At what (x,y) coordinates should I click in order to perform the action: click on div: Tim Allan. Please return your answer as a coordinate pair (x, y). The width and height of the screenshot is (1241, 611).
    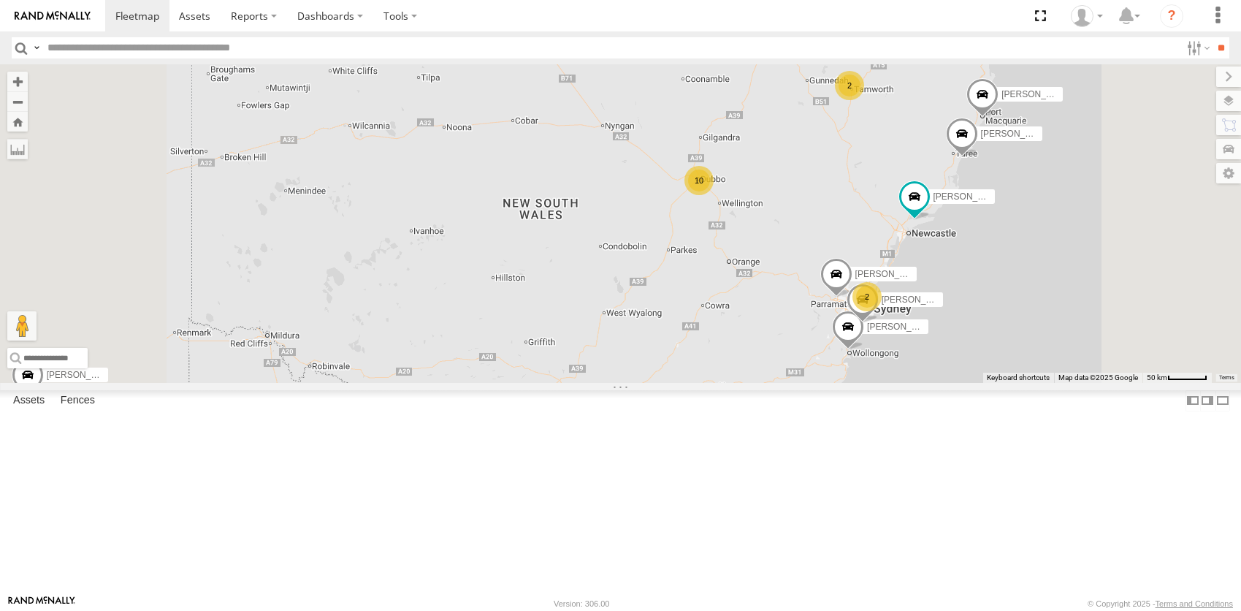
    Looking at the image, I should click on (1087, 16).